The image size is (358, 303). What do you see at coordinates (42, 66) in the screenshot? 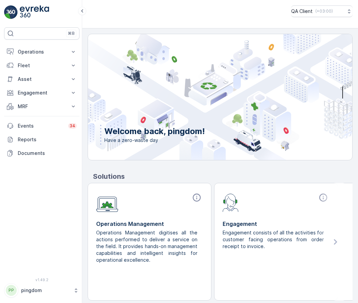
I see `button: Fleet` at bounding box center [42, 66].